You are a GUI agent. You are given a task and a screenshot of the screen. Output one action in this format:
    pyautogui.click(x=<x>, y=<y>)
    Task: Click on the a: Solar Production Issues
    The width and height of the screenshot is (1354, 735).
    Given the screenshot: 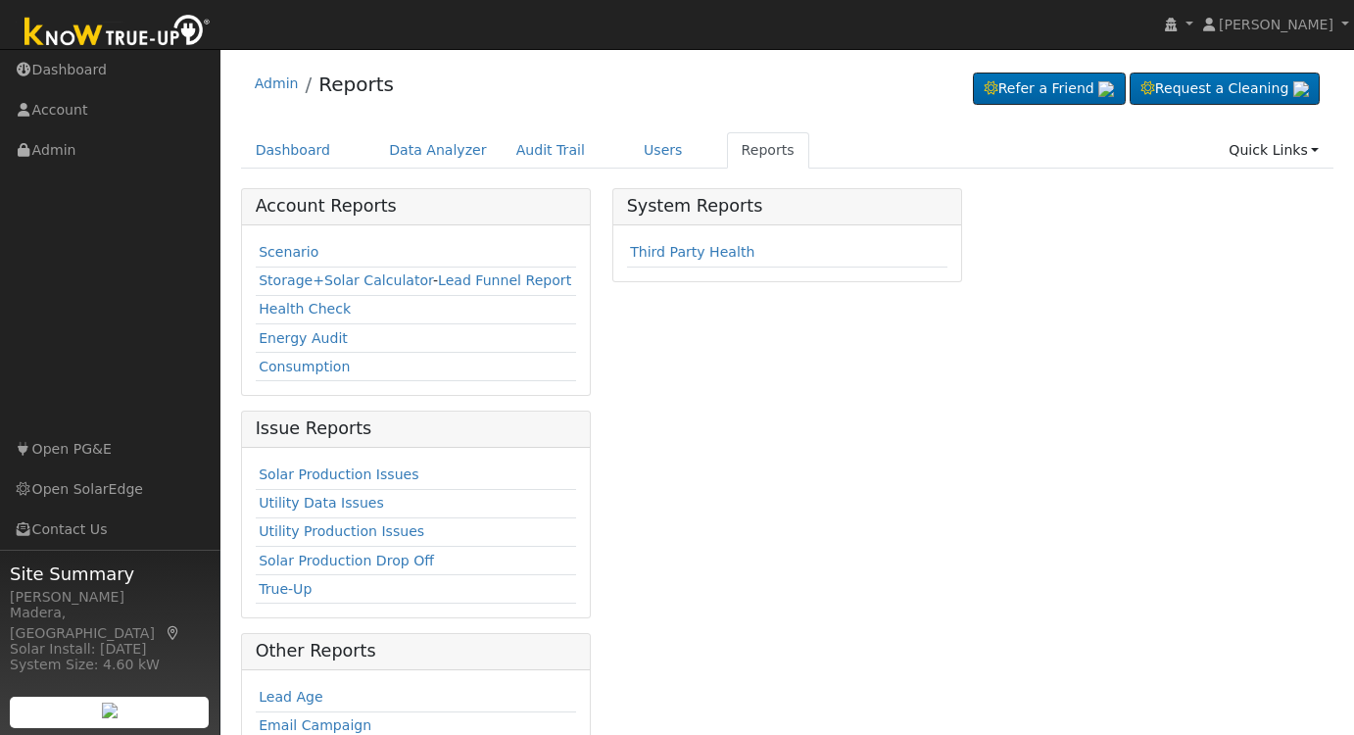 What is the action you would take?
    pyautogui.click(x=338, y=474)
    